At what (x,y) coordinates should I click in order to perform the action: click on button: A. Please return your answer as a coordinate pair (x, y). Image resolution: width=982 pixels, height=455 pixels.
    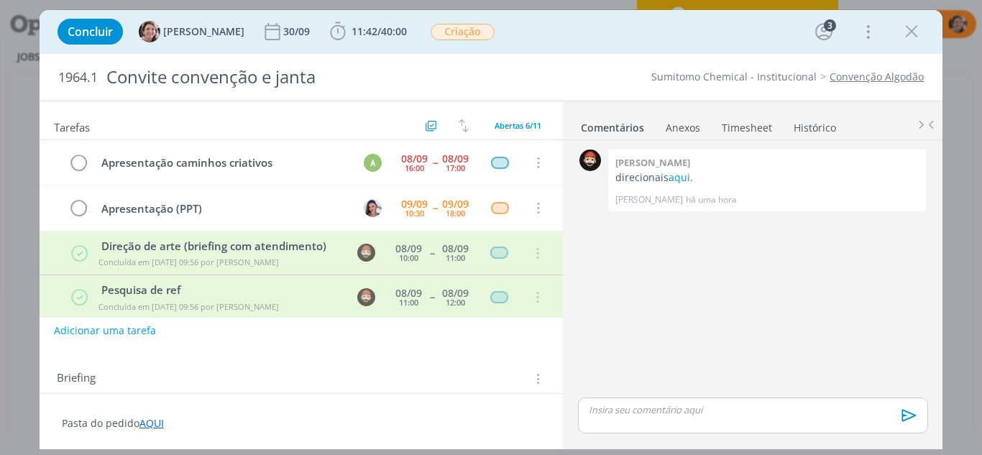
    Looking at the image, I should click on (372, 162).